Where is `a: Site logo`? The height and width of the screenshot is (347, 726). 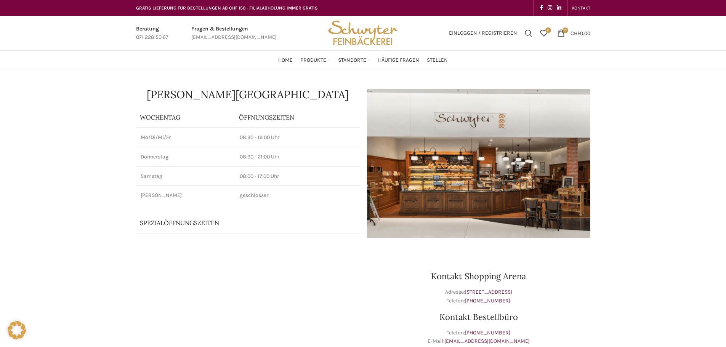
a: Site logo is located at coordinates (363, 32).